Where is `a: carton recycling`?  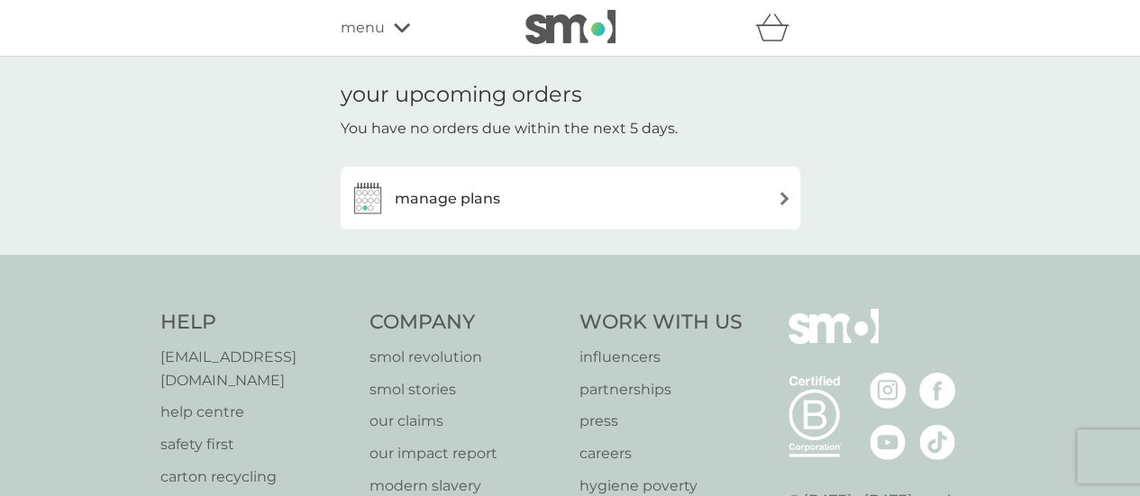
a: carton recycling is located at coordinates (256, 478).